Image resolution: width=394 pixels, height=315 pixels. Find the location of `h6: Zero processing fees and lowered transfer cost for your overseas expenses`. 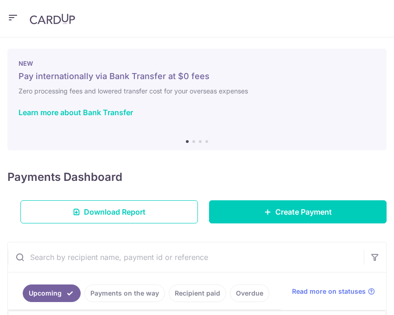

h6: Zero processing fees and lowered transfer cost for your overseas expenses is located at coordinates (197, 91).